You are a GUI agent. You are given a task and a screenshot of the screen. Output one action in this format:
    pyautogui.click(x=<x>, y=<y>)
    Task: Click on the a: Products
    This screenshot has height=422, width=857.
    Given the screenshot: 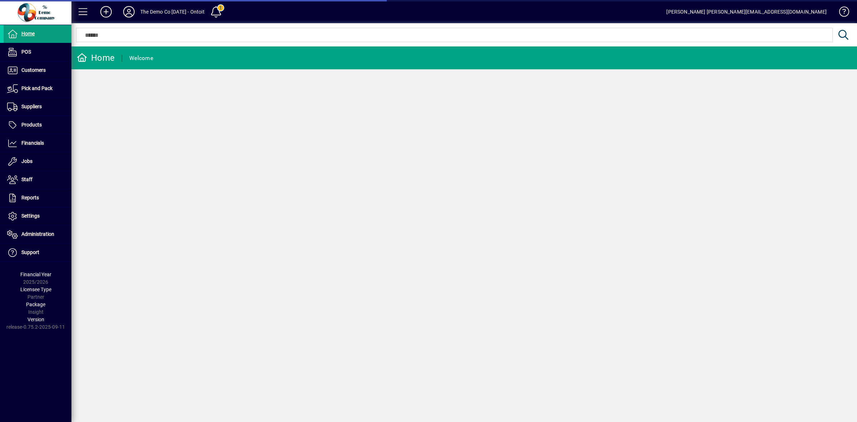 What is the action you would take?
    pyautogui.click(x=37, y=125)
    